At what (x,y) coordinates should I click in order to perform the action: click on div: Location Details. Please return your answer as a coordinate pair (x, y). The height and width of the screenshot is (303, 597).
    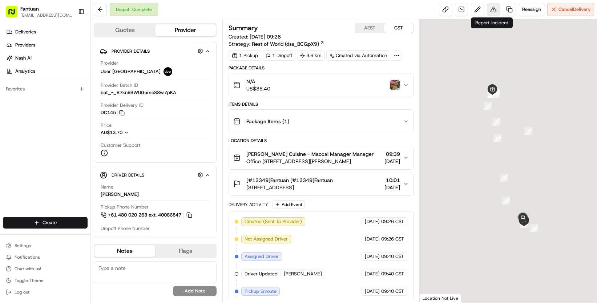
    Looking at the image, I should click on (321, 141).